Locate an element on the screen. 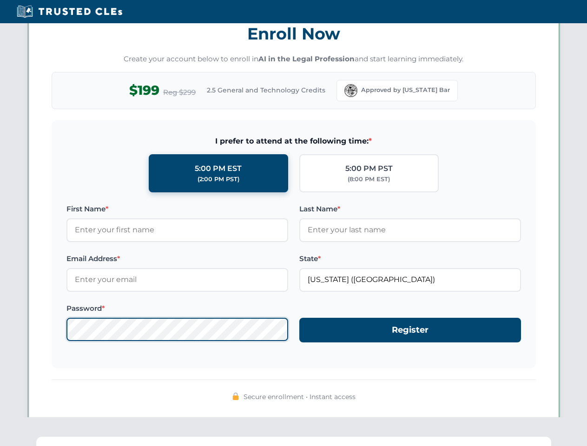  input: Enter your first name is located at coordinates (177, 230).